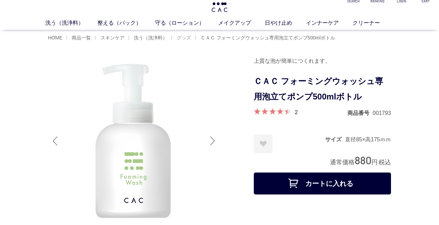  Describe the element at coordinates (323, 61) in the screenshot. I see `div: 上質な泡が簡単につくれます。` at that location.